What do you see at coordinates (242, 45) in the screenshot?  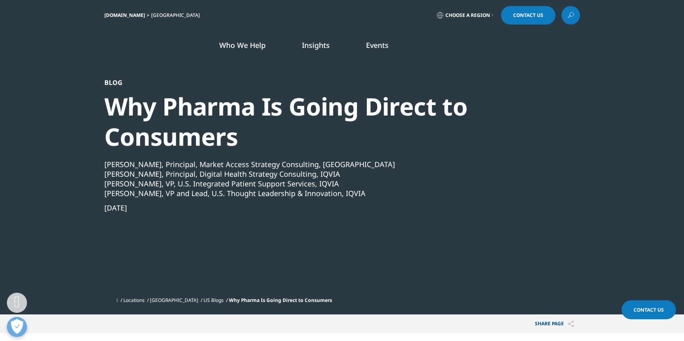 I see `a: Who We Help` at bounding box center [242, 45].